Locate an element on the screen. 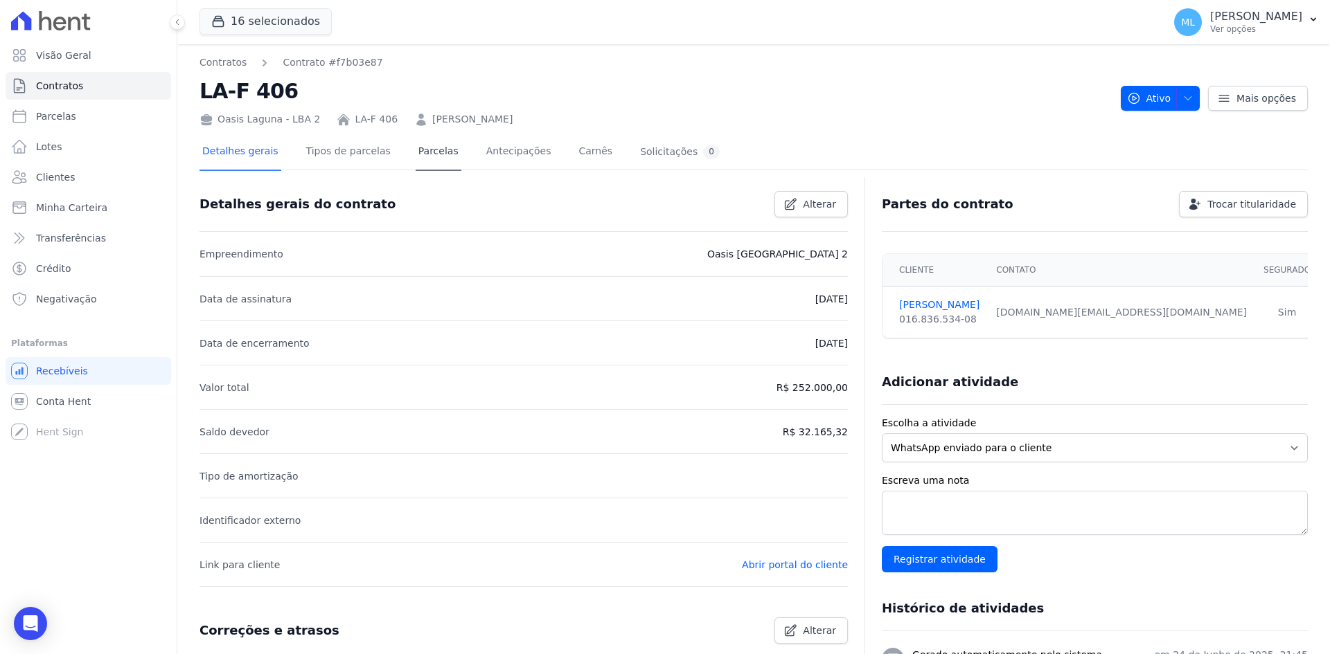  h3: Histórico de atividades is located at coordinates (963, 609).